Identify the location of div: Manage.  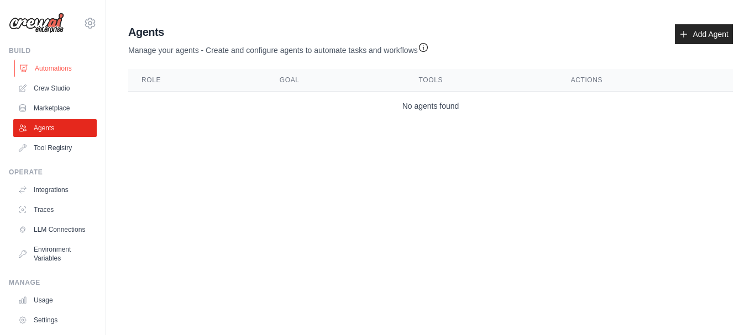
(53, 283).